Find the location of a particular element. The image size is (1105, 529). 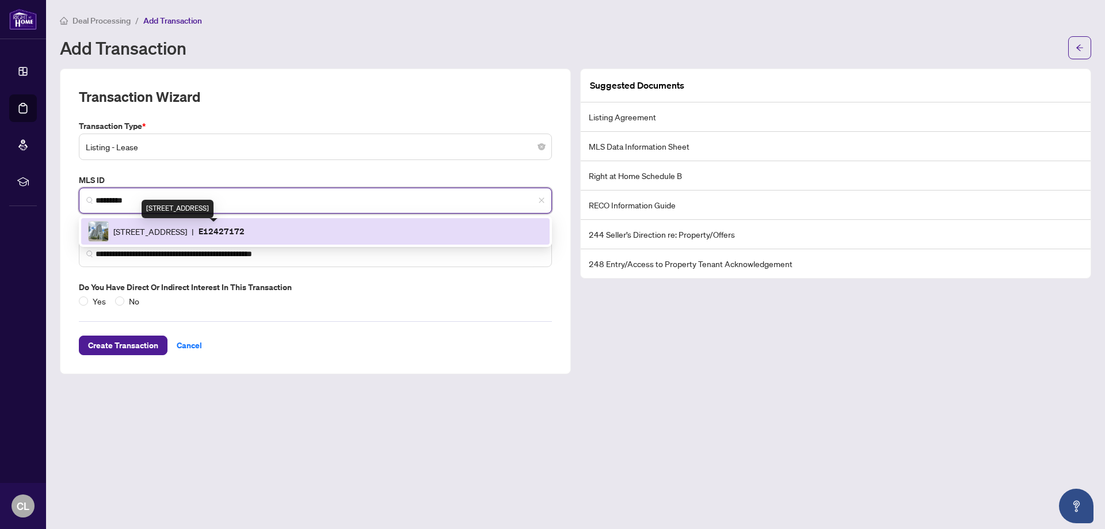

label: MLS ID is located at coordinates (315, 180).